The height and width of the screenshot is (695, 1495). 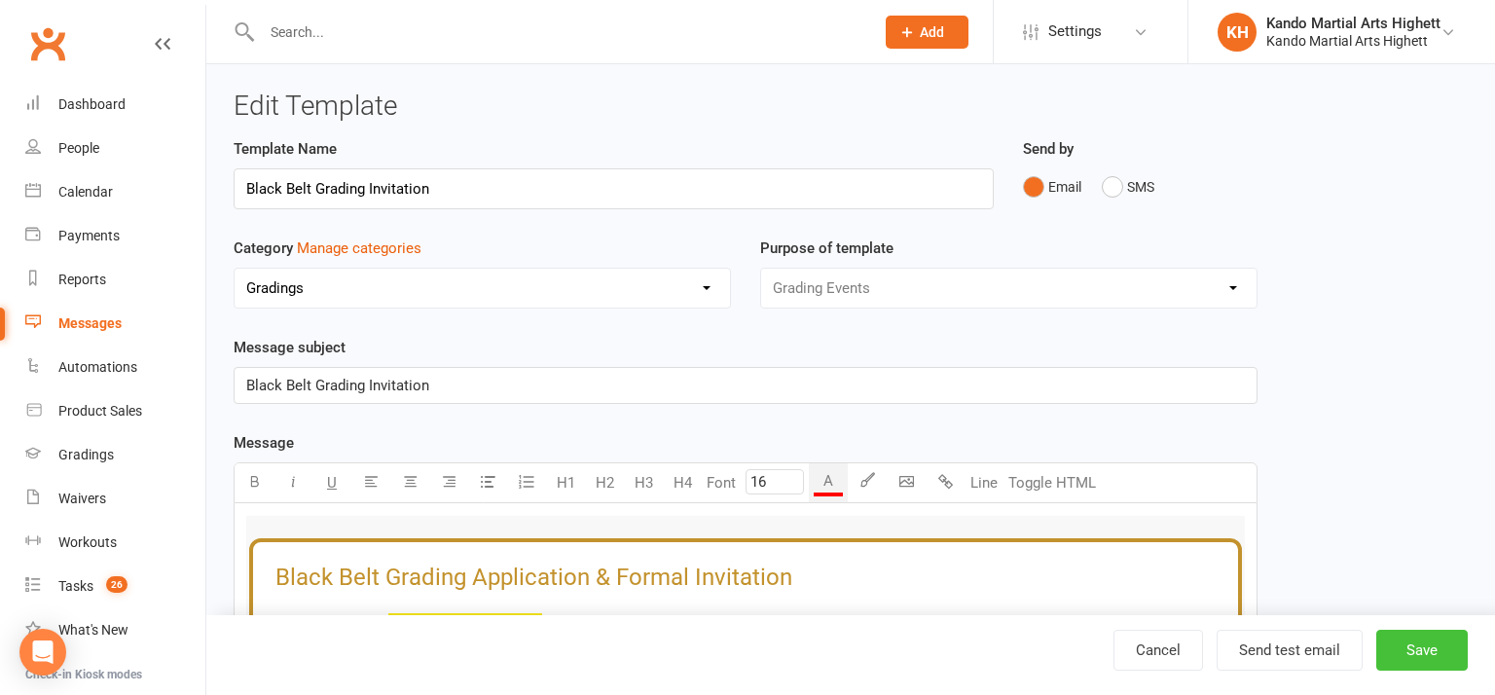 What do you see at coordinates (931, 32) in the screenshot?
I see `span: Add` at bounding box center [931, 32].